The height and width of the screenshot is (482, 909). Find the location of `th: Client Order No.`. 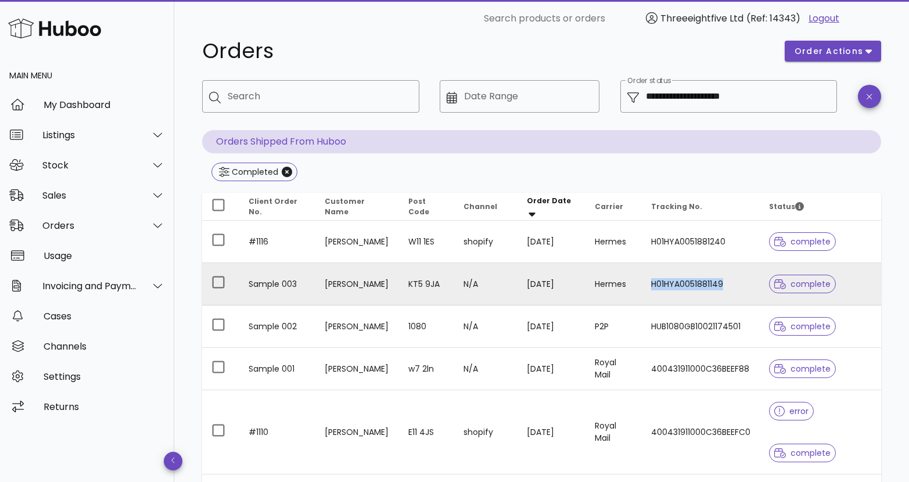

th: Client Order No. is located at coordinates (277, 207).